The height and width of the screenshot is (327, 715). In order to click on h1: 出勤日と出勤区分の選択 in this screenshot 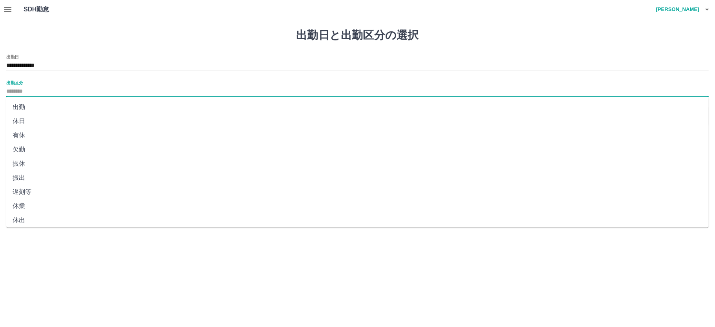, I will do `click(357, 35)`.